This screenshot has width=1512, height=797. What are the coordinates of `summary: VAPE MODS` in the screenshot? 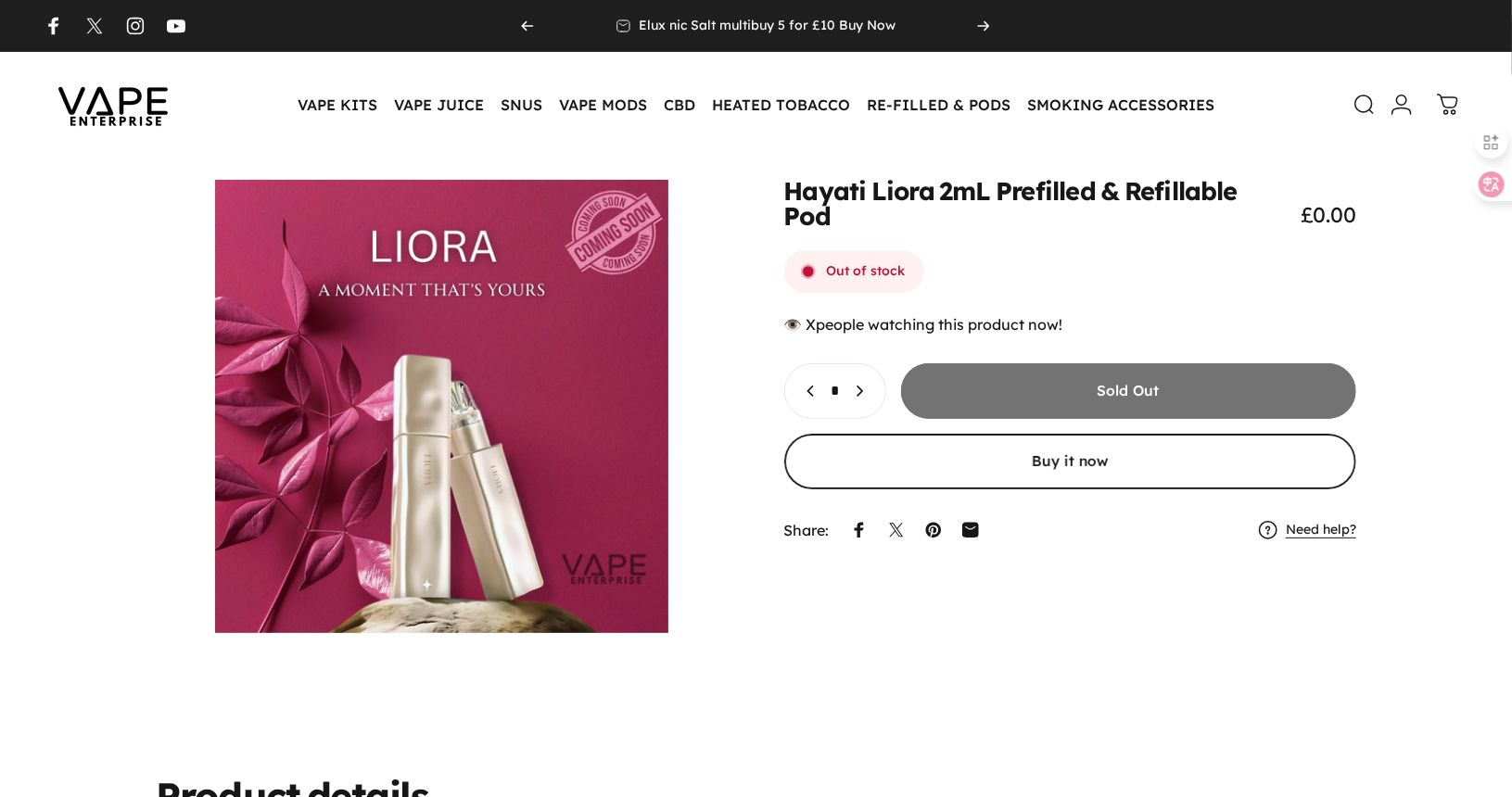 It's located at (602, 104).